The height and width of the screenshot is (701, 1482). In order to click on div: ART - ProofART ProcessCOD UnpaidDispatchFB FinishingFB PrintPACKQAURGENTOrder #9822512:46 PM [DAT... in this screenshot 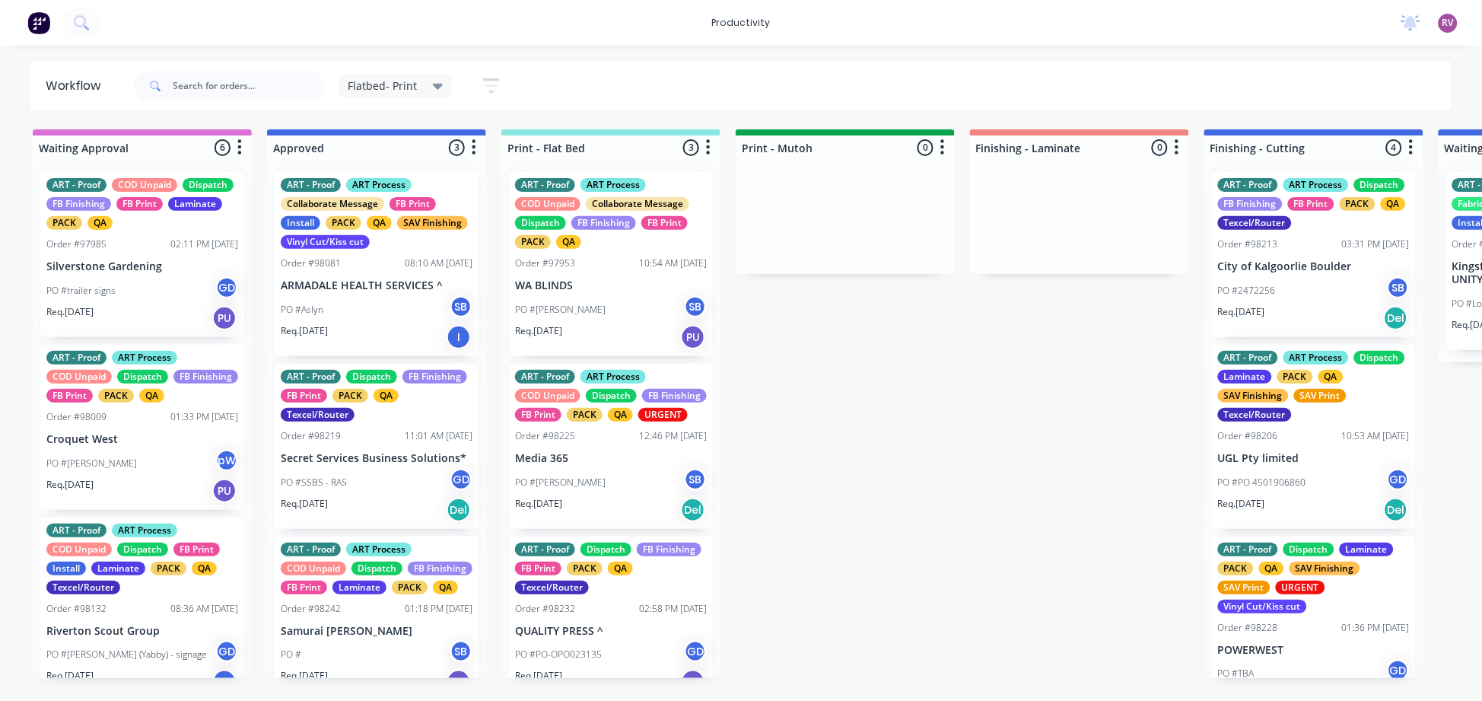, I will do `click(611, 446)`.